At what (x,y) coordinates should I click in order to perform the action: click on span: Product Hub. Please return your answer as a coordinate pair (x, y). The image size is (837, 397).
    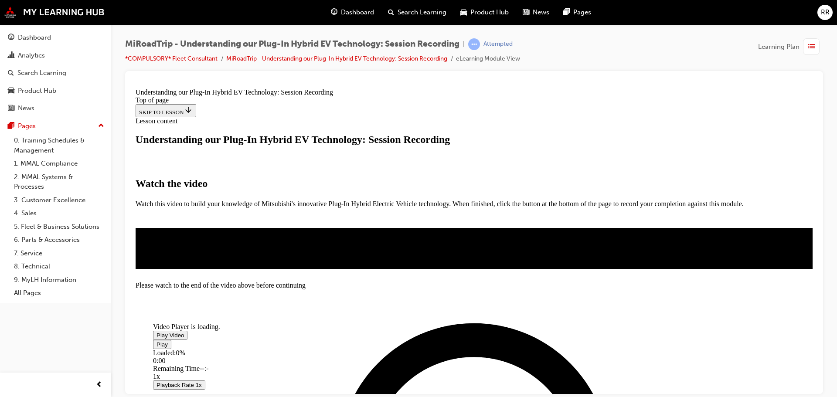
    Looking at the image, I should click on (490, 12).